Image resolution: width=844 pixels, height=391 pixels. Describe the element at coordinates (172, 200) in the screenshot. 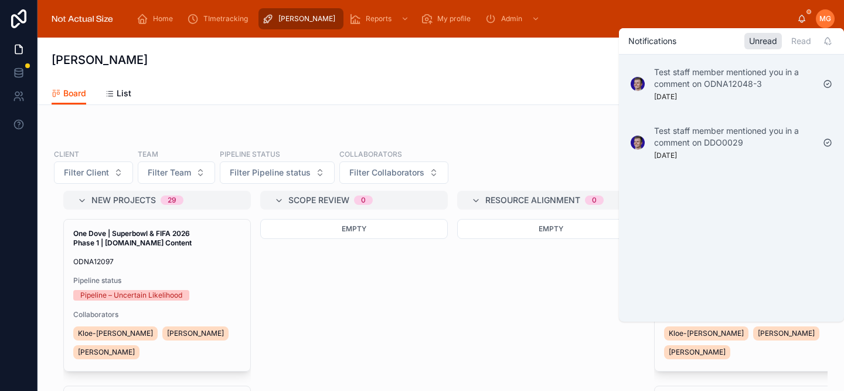

I see `div: 29` at that location.